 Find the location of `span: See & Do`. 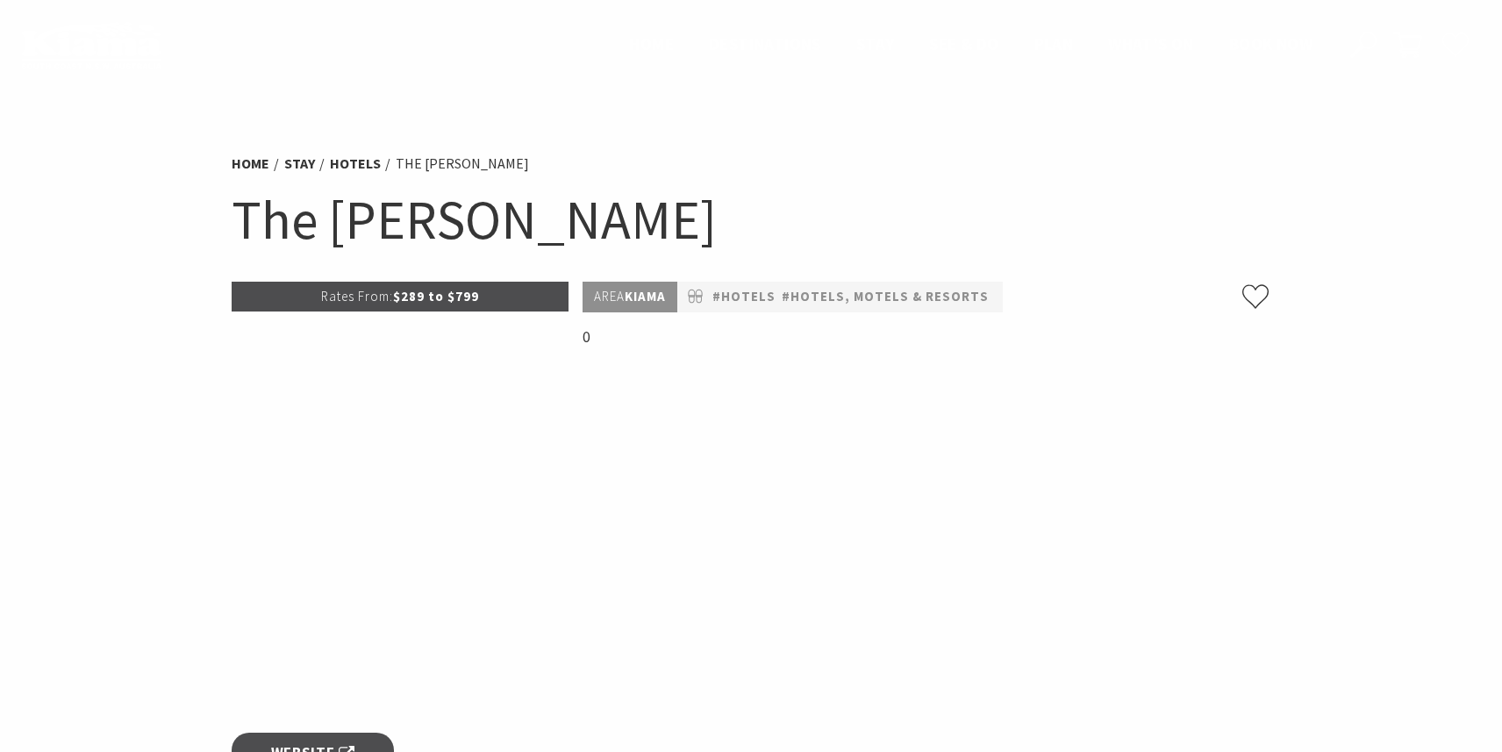

span: See & Do is located at coordinates (963, 44).